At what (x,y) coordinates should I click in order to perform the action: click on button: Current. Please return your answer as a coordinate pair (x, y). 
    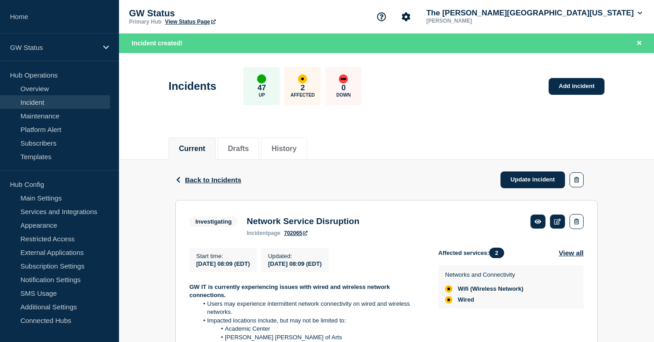
    Looking at the image, I should click on (192, 149).